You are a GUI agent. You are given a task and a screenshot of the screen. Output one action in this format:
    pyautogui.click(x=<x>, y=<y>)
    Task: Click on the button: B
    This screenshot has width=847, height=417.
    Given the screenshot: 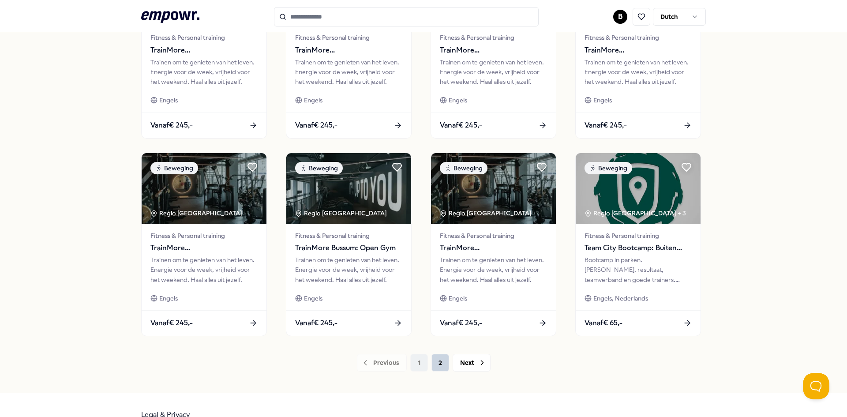 What is the action you would take?
    pyautogui.click(x=620, y=17)
    